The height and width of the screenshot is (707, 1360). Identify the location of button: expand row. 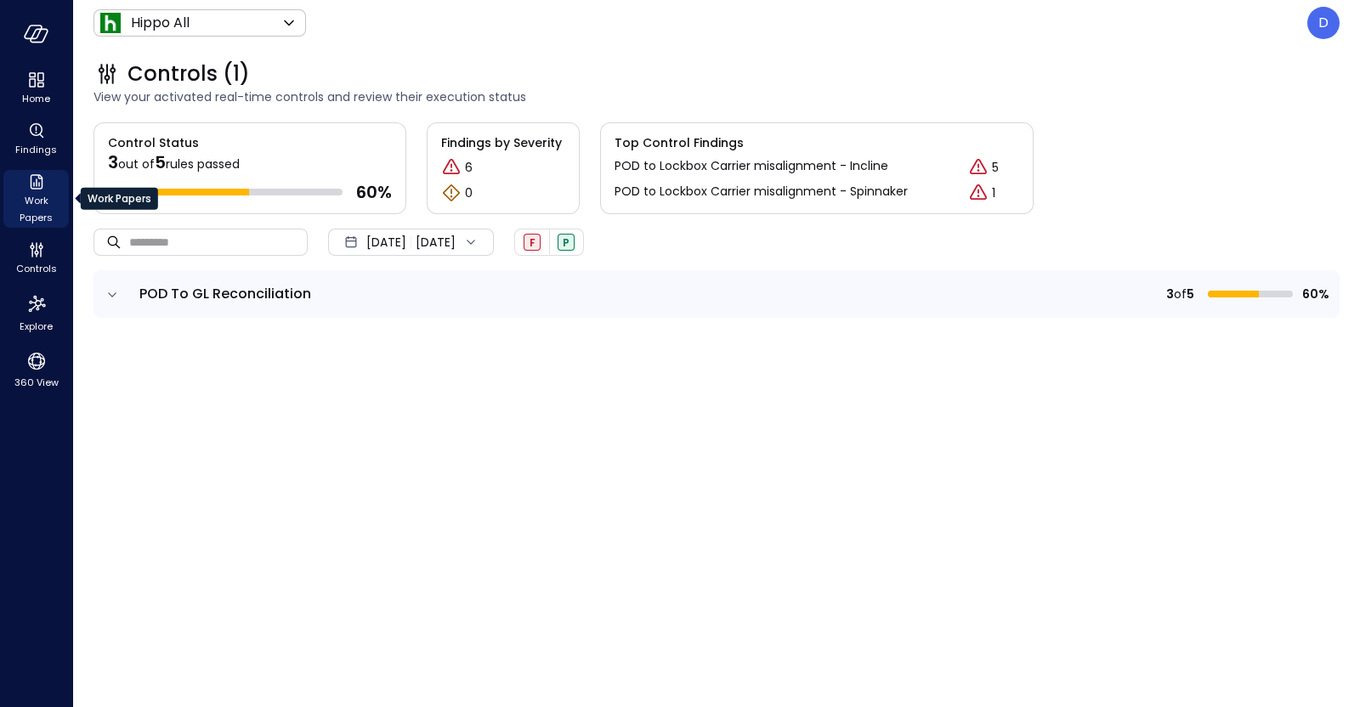
(112, 295).